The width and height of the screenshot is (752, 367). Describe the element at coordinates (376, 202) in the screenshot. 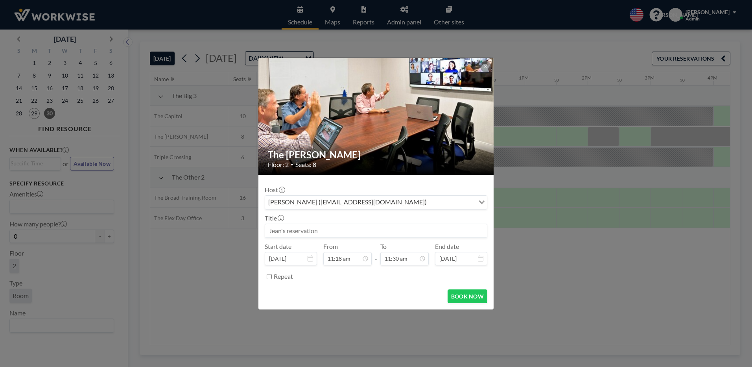

I see `div: Search for option` at that location.